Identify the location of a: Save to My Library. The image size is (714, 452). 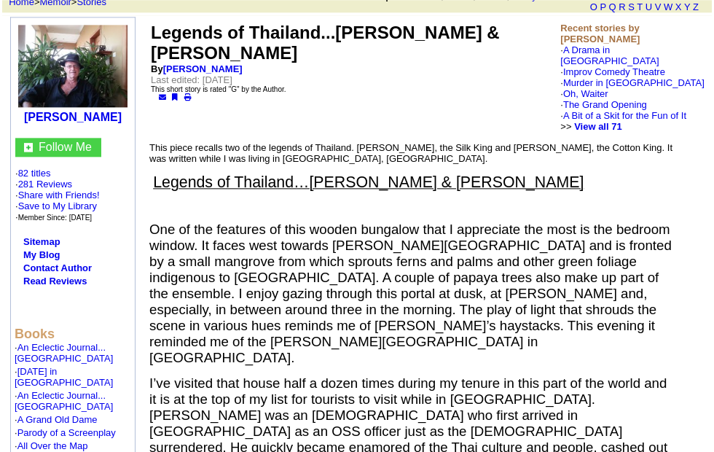
(58, 205).